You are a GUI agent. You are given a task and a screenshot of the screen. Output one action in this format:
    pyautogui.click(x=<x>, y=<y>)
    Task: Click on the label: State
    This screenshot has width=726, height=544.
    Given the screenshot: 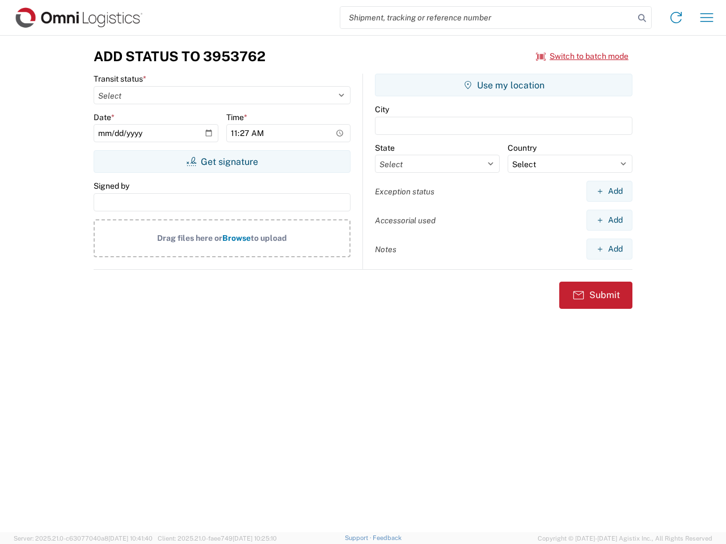 What is the action you would take?
    pyautogui.click(x=384, y=148)
    